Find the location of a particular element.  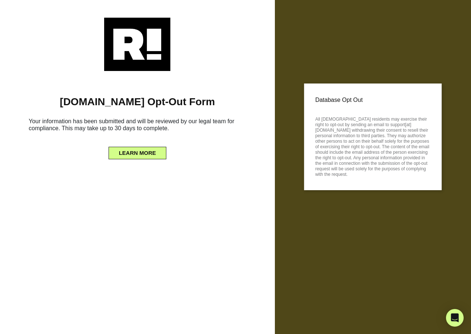

a: LEARN MORE is located at coordinates (137, 151).